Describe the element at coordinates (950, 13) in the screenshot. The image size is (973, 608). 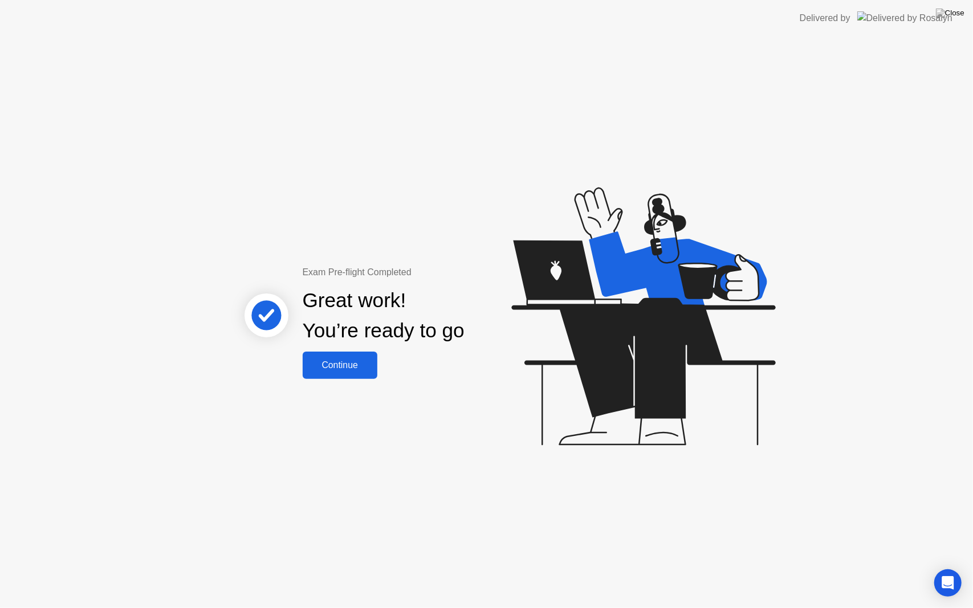
I see `img: Close` at that location.